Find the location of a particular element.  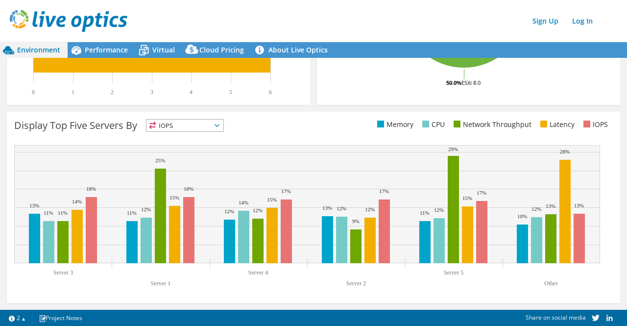

text: Other is located at coordinates (551, 283).